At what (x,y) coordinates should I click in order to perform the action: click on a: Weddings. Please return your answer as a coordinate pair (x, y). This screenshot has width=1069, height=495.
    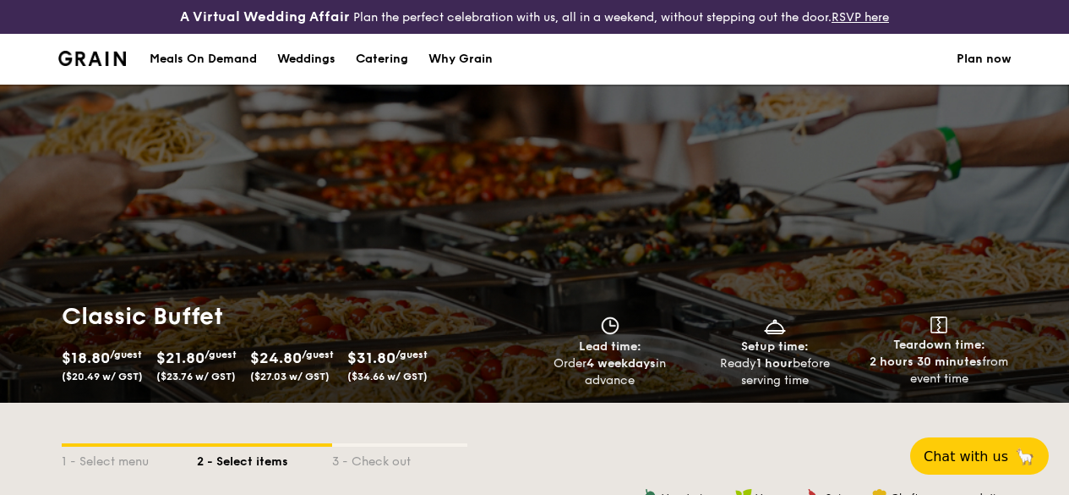
    Looking at the image, I should click on (306, 59).